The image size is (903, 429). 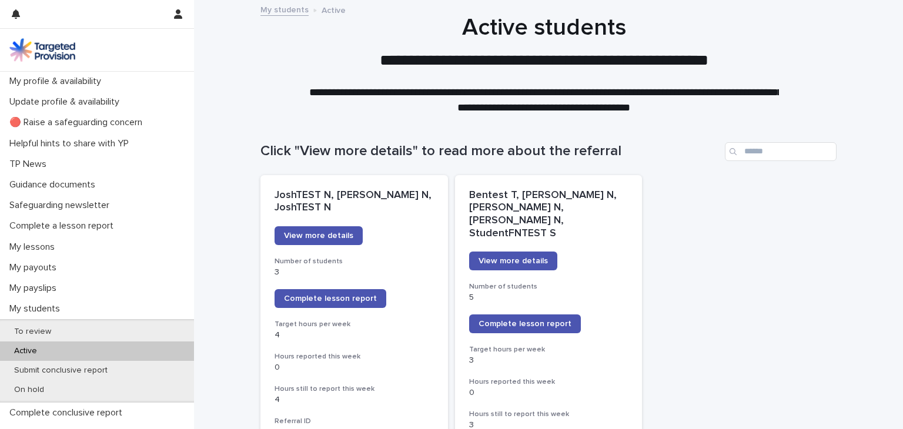 I want to click on p: Safeguarding newsletter, so click(x=62, y=205).